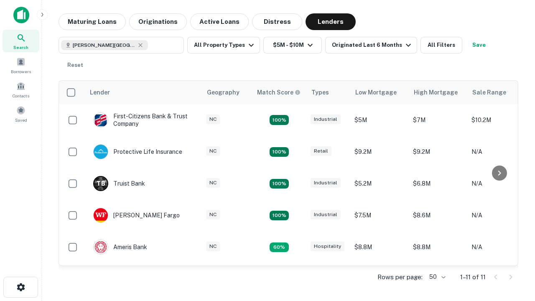  Describe the element at coordinates (376, 92) in the screenshot. I see `div: Low Mortgage` at that location.